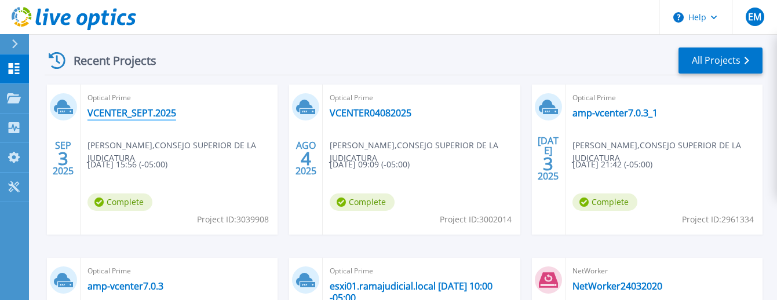 The image size is (777, 300). Describe the element at coordinates (132, 113) in the screenshot. I see `a: VCENTER_SEPT.2025` at that location.